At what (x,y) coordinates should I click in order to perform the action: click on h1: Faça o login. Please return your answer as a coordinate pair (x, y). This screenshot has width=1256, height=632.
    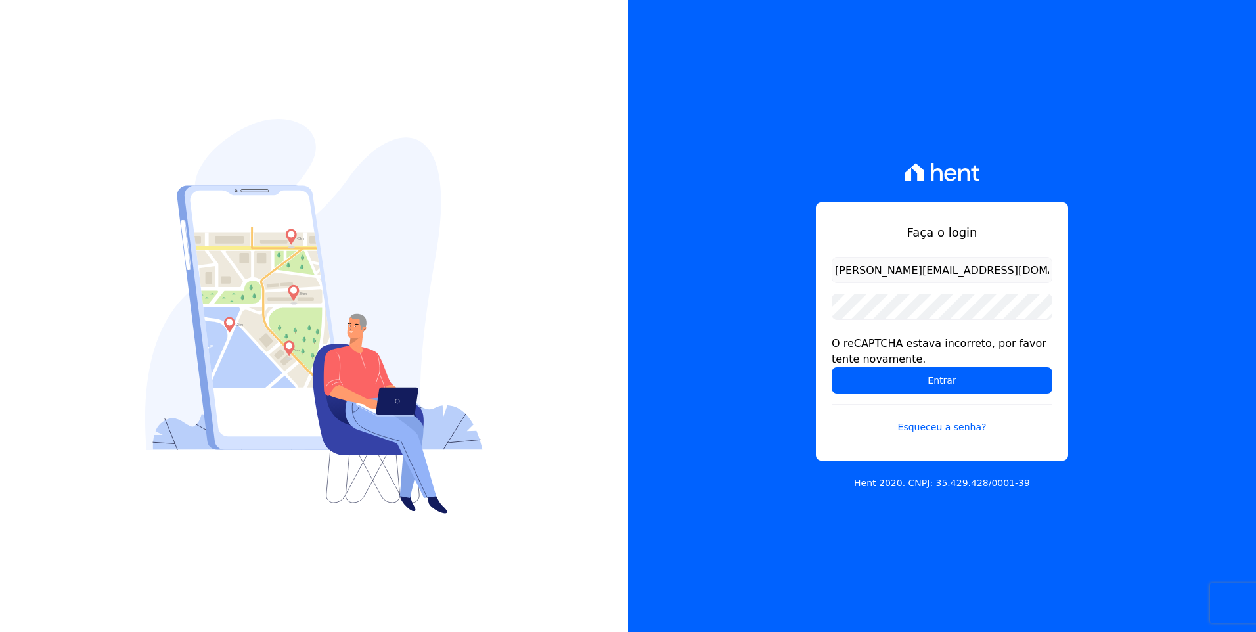
    Looking at the image, I should click on (942, 232).